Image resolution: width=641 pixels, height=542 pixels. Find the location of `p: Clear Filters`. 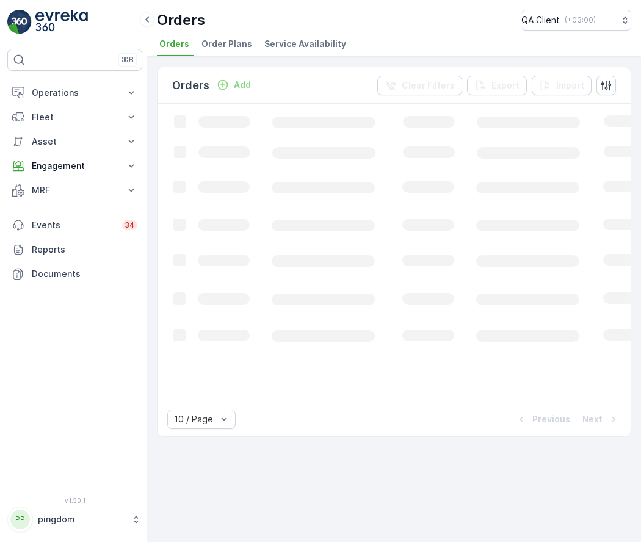

p: Clear Filters is located at coordinates (428, 85).